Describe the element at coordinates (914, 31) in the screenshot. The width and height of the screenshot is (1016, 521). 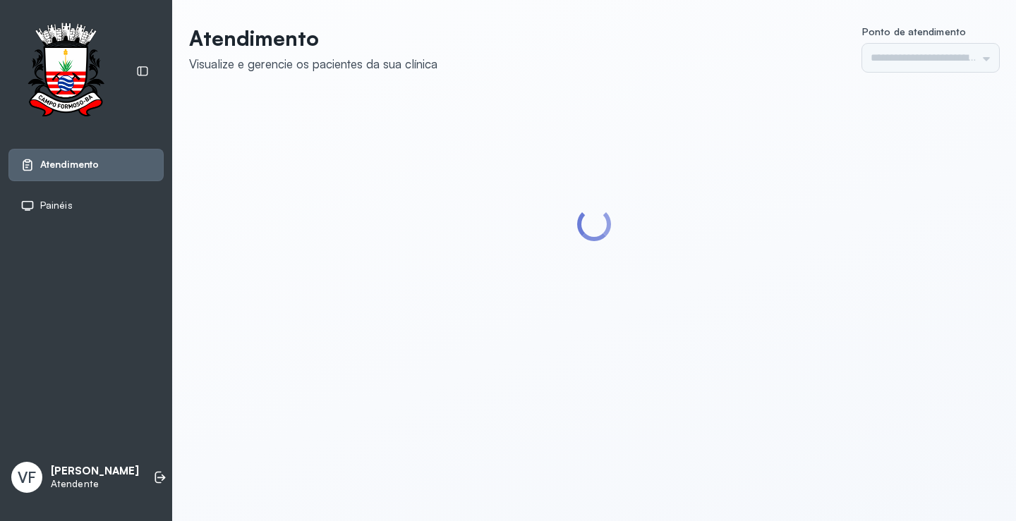
I see `span: Ponto de atendimento` at that location.